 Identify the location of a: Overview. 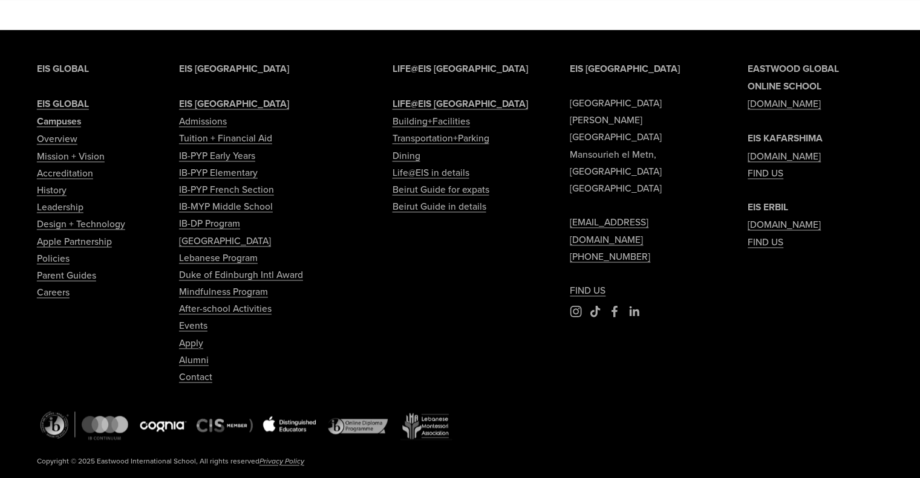
(57, 138).